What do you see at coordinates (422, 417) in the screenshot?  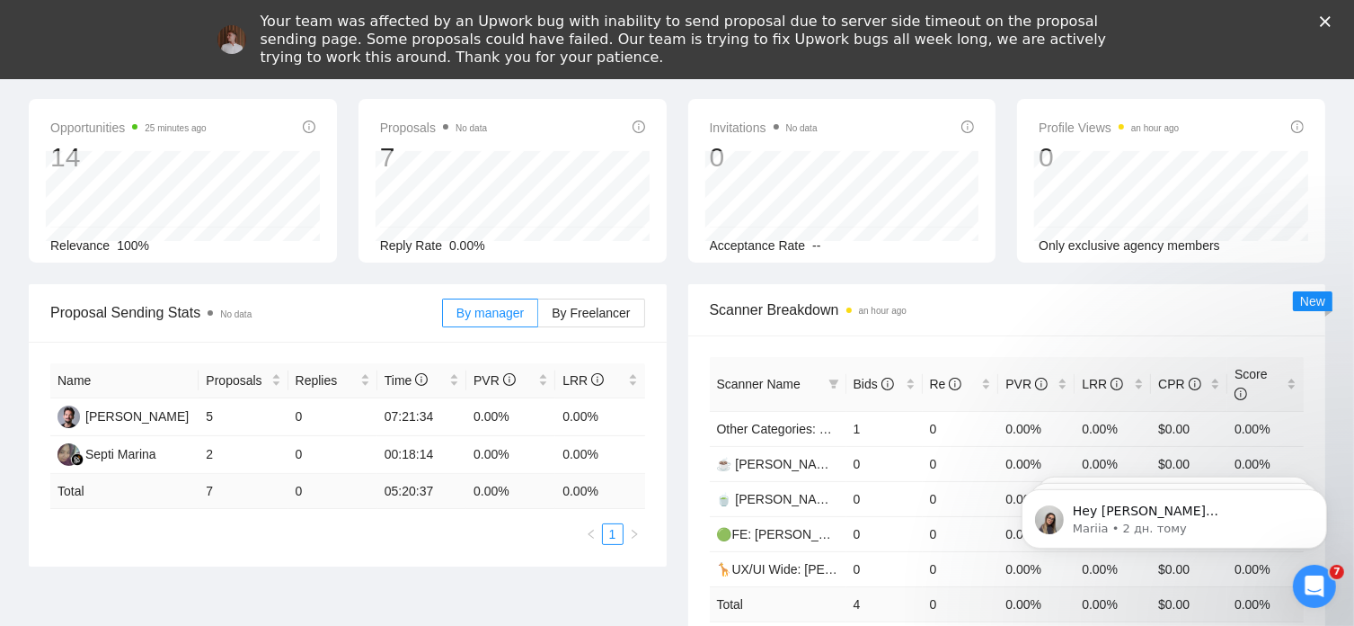 I see `td: 07:21:34` at bounding box center [422, 417].